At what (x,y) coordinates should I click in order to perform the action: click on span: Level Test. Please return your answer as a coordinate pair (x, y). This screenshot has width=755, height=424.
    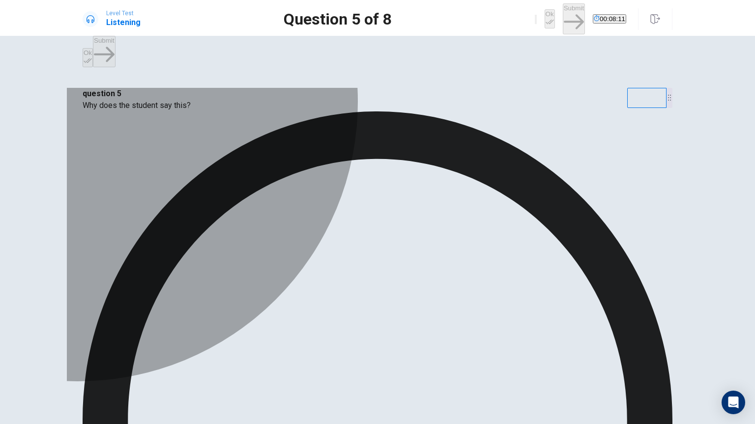
    Looking at the image, I should click on (123, 13).